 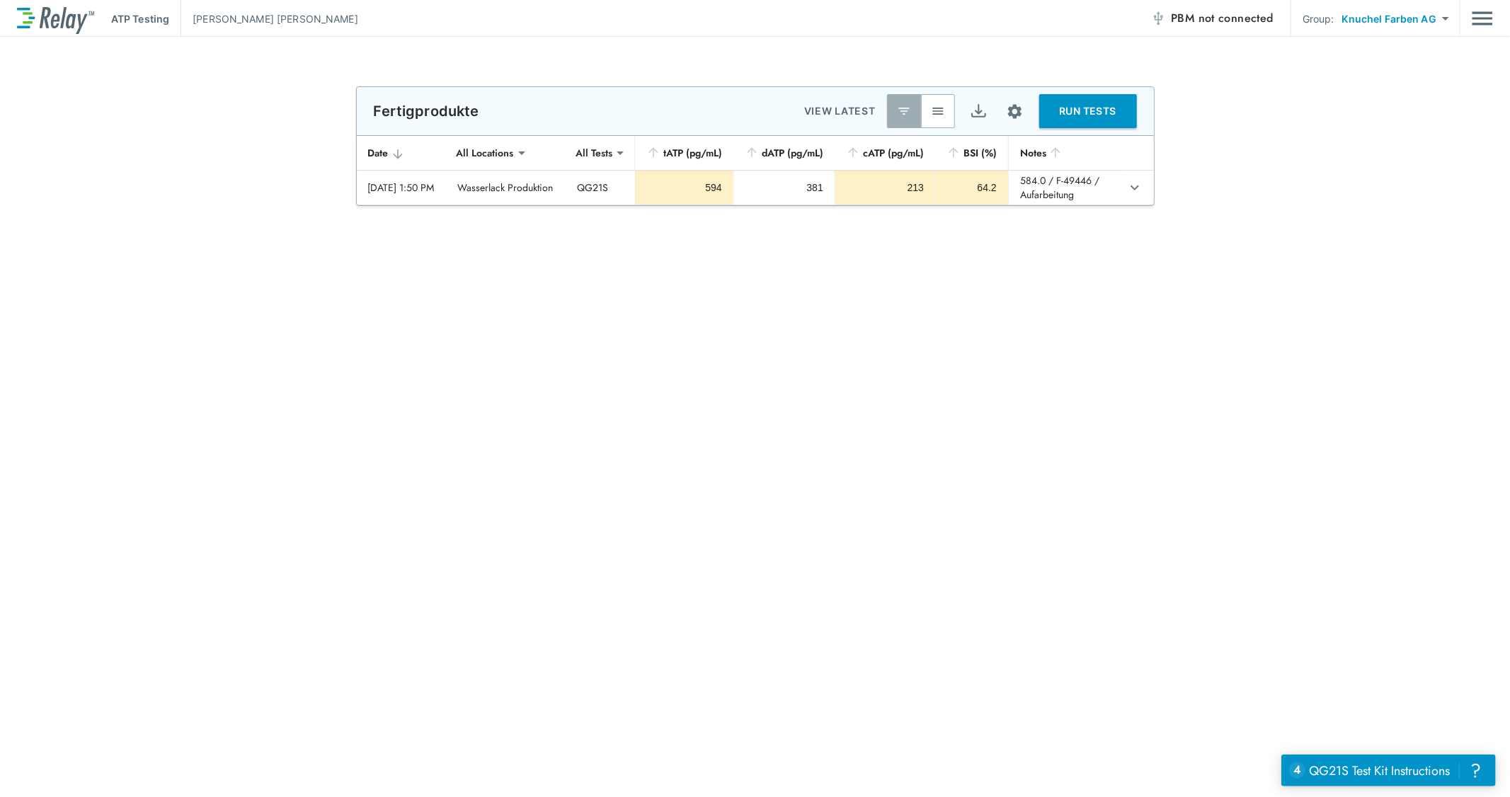 I want to click on div: tATP (pg/mL), so click(x=684, y=153).